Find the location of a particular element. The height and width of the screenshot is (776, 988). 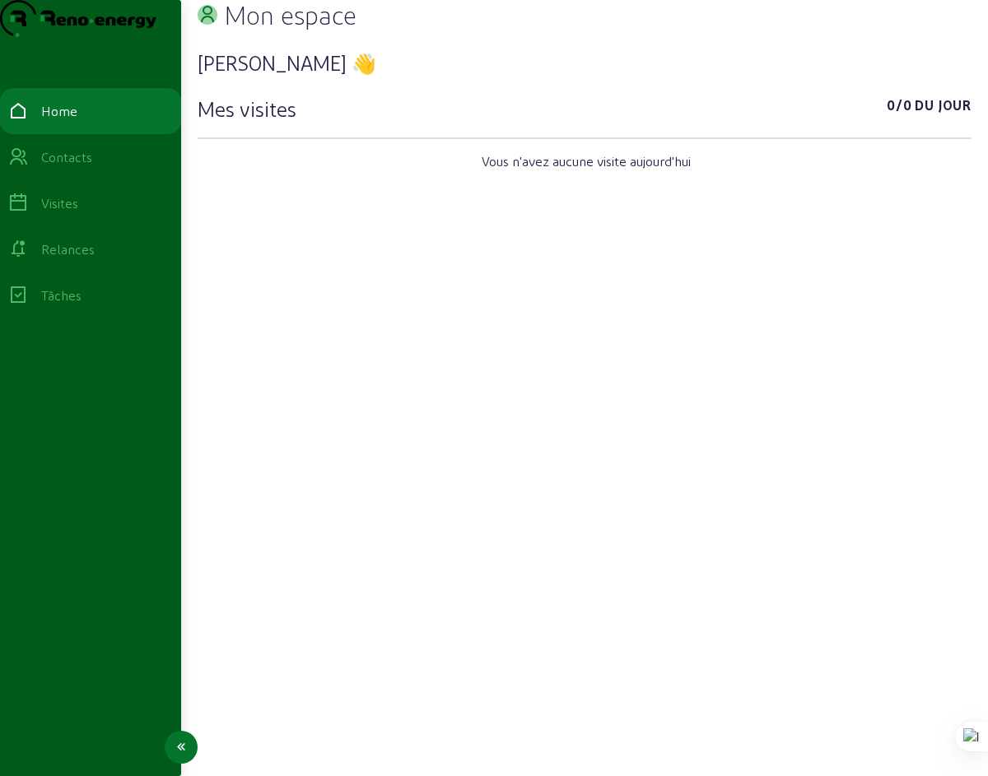

div: Relances is located at coordinates (67, 249).